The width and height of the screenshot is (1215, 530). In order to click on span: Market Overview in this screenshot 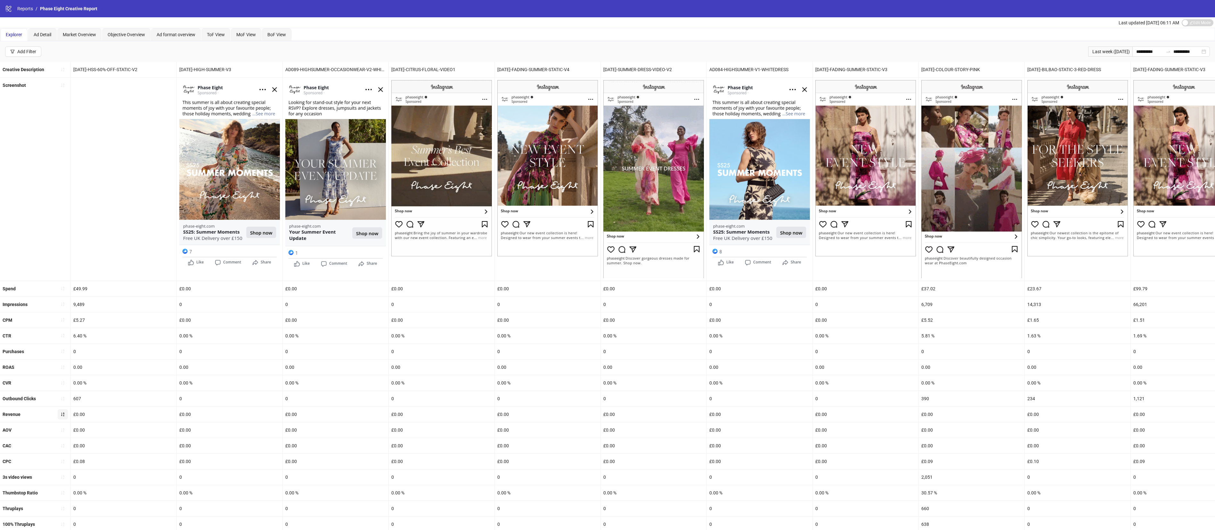, I will do `click(79, 35)`.